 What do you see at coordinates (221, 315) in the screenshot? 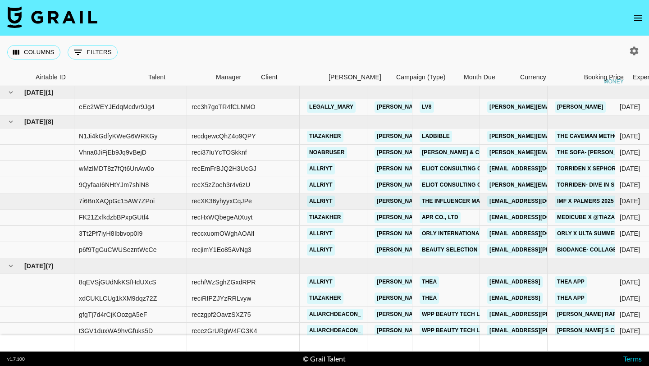
I see `div: reczgpf2OavzSXZ75` at bounding box center [221, 315].